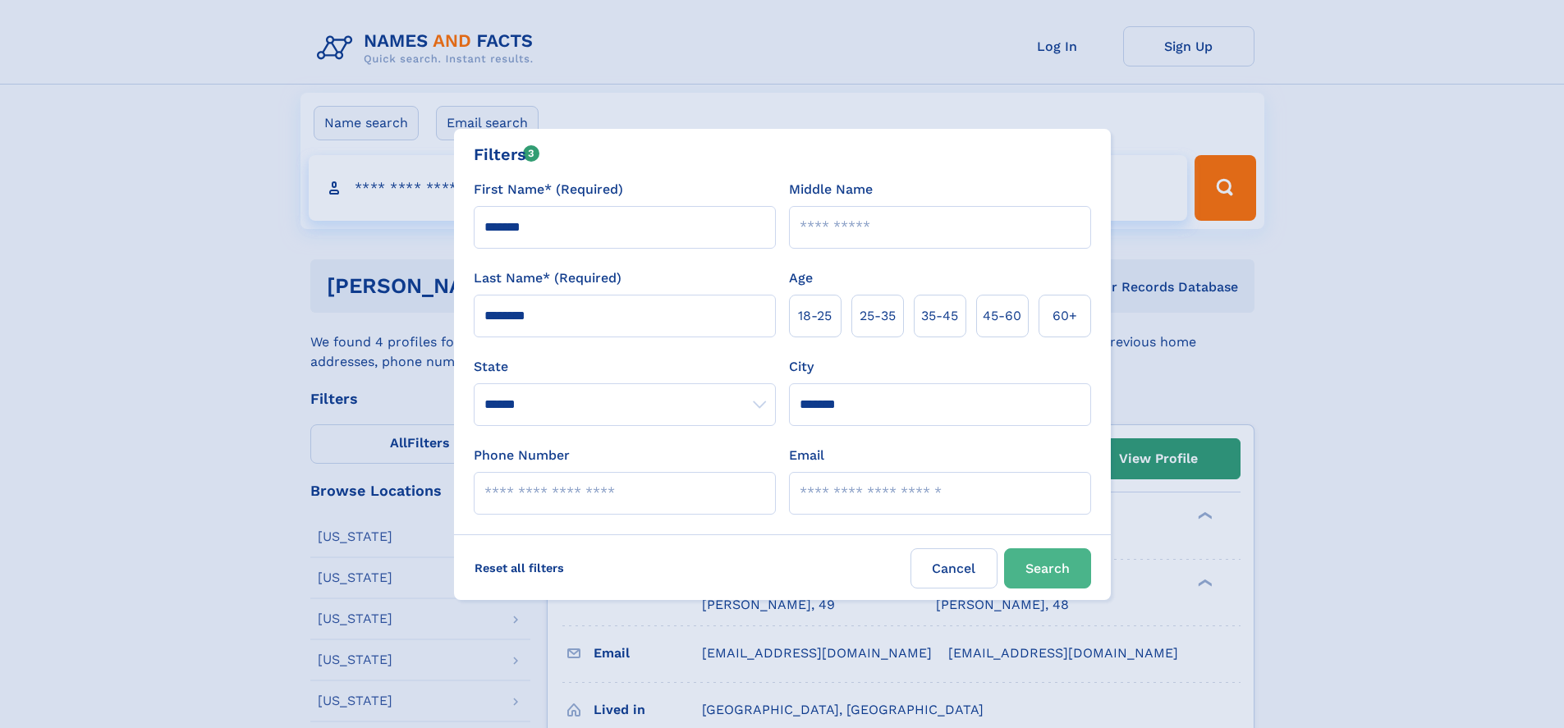 The width and height of the screenshot is (1564, 728). What do you see at coordinates (831, 190) in the screenshot?
I see `label: Middle Name` at bounding box center [831, 190].